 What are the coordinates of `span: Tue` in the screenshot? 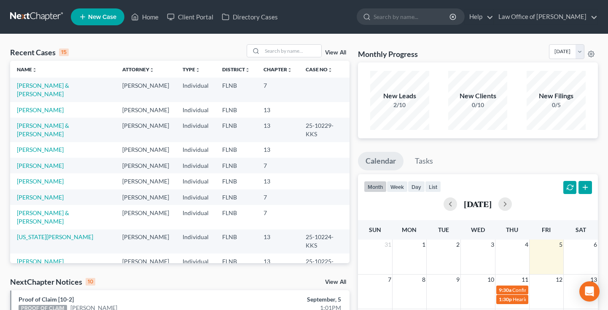 It's located at (443, 229).